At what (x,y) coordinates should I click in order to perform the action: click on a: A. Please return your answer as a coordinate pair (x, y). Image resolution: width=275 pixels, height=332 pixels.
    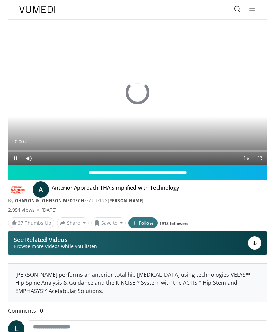
    Looking at the image, I should click on (41, 190).